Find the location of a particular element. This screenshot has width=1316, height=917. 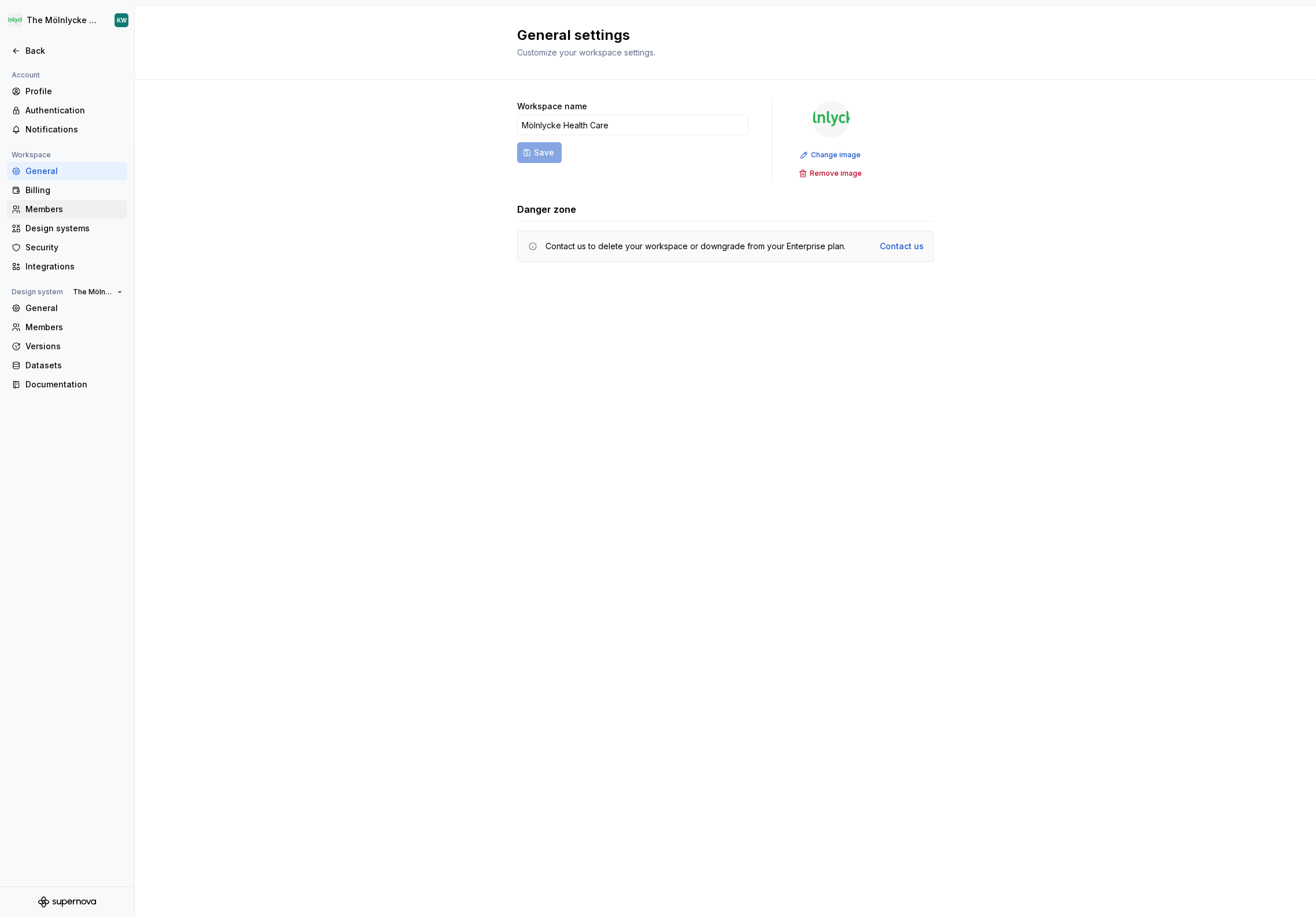

a: Profile is located at coordinates (67, 91).